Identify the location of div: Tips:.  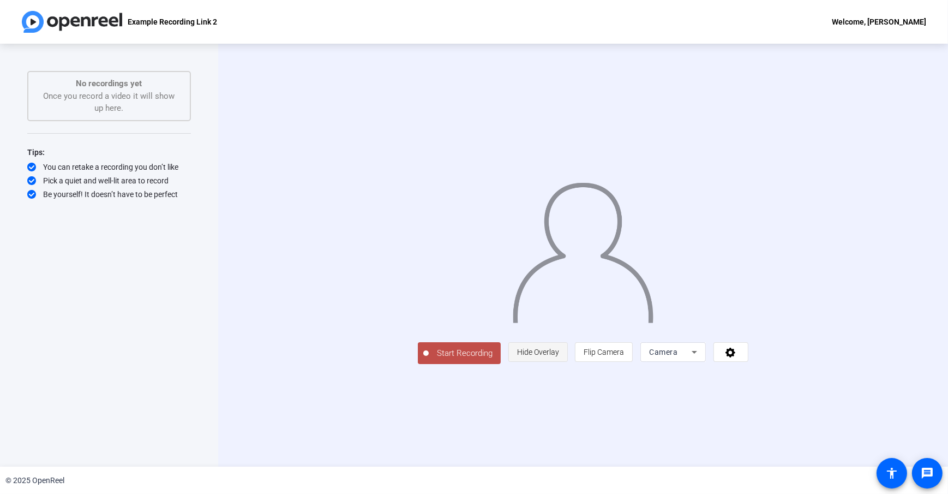
(109, 152).